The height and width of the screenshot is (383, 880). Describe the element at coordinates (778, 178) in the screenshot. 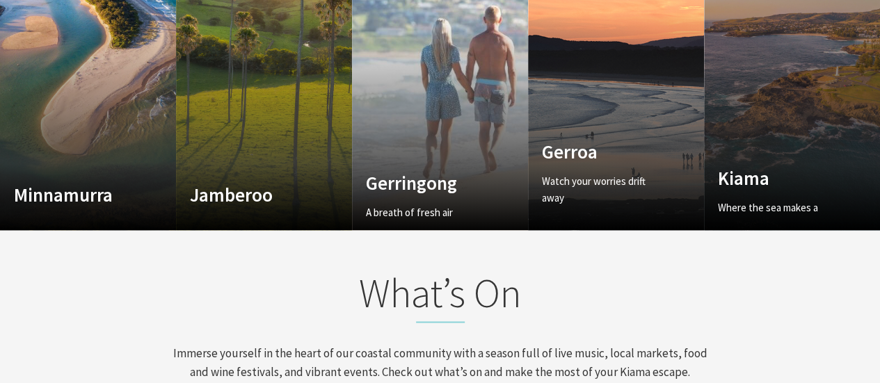

I see `h4: Kiama` at that location.